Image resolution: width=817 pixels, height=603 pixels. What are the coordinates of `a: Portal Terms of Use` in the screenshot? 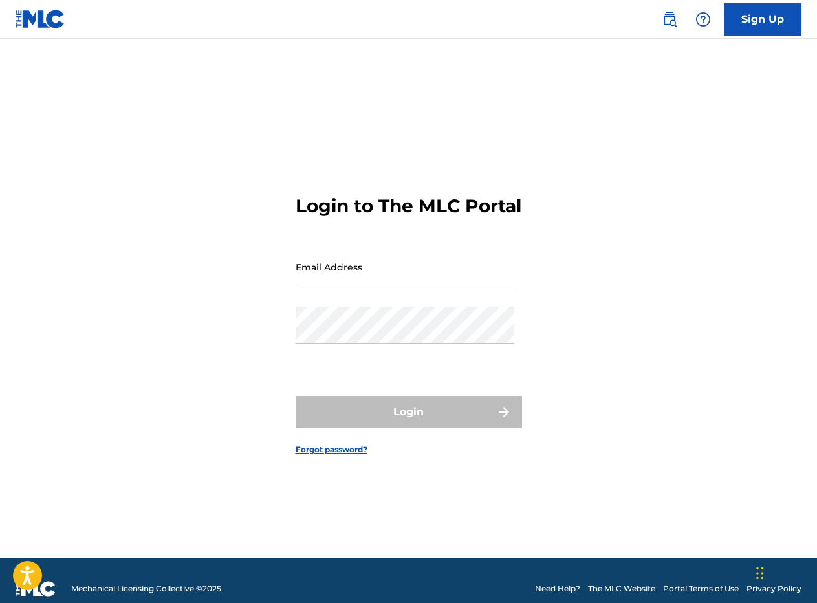 It's located at (701, 589).